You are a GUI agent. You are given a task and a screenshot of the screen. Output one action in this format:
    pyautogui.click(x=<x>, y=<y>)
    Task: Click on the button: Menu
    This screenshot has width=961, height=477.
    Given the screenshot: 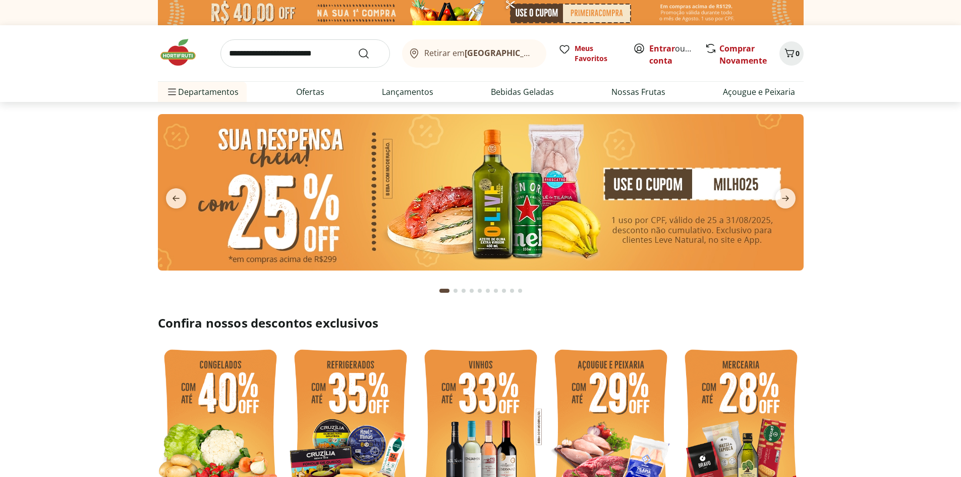 What is the action you would take?
    pyautogui.click(x=172, y=92)
    